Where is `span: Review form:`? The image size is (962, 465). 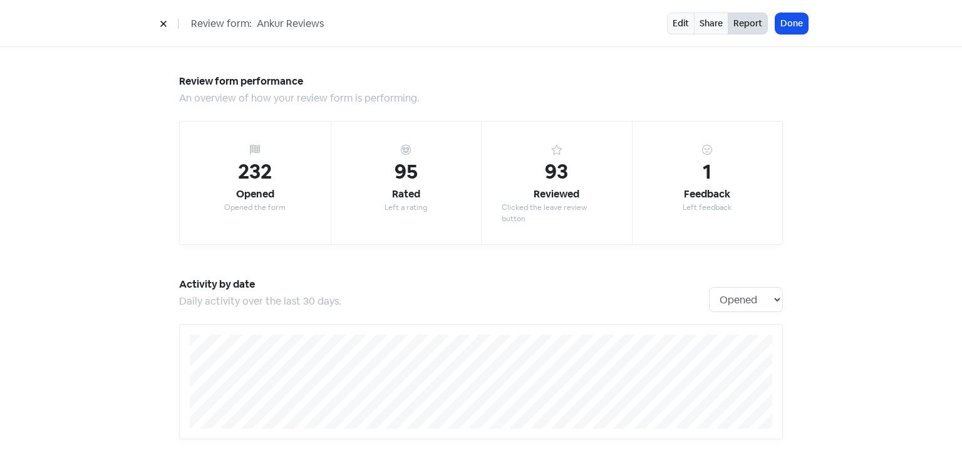 span: Review form: is located at coordinates (221, 24).